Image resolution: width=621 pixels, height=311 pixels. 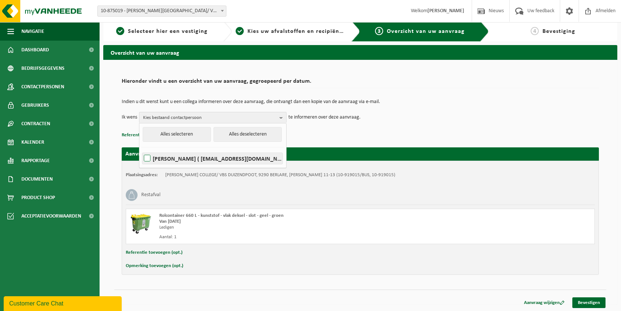 What do you see at coordinates (559, 31) in the screenshot?
I see `span: Bevestiging` at bounding box center [559, 31].